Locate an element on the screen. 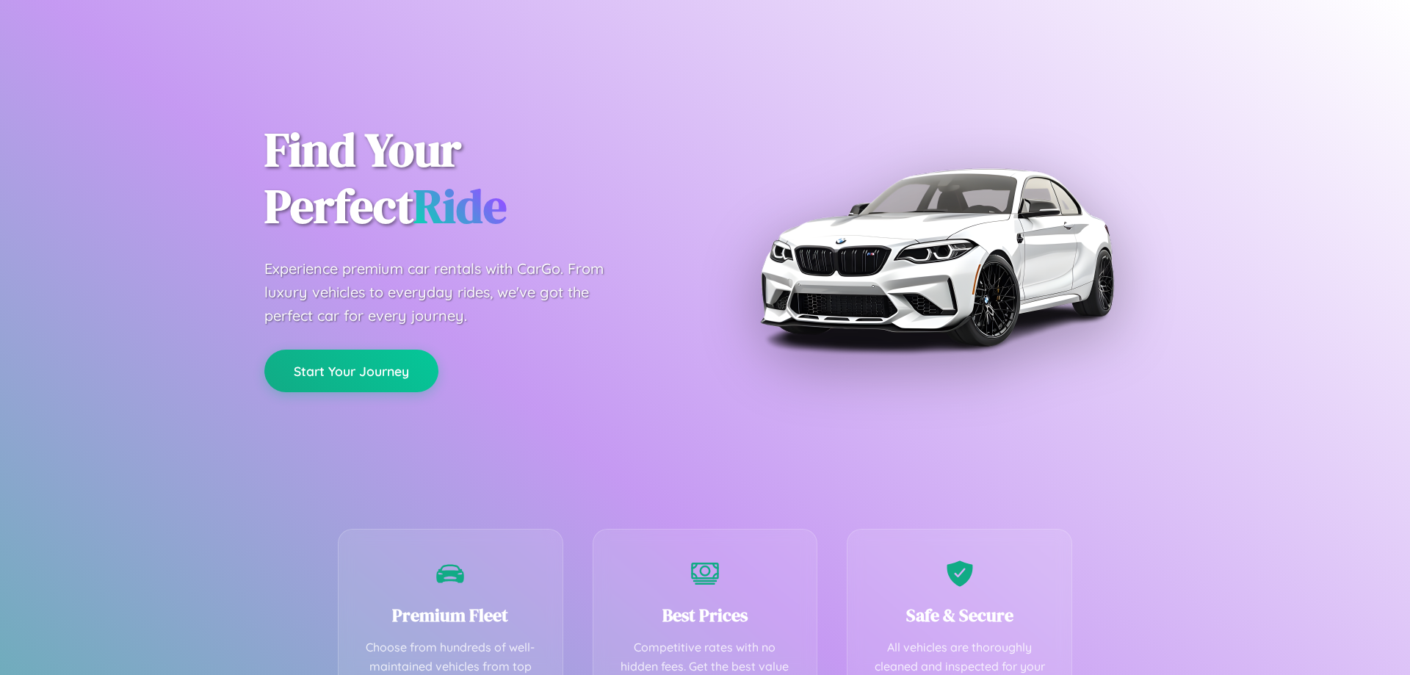 Image resolution: width=1410 pixels, height=675 pixels. h1: Find Your Perfect is located at coordinates (474, 178).